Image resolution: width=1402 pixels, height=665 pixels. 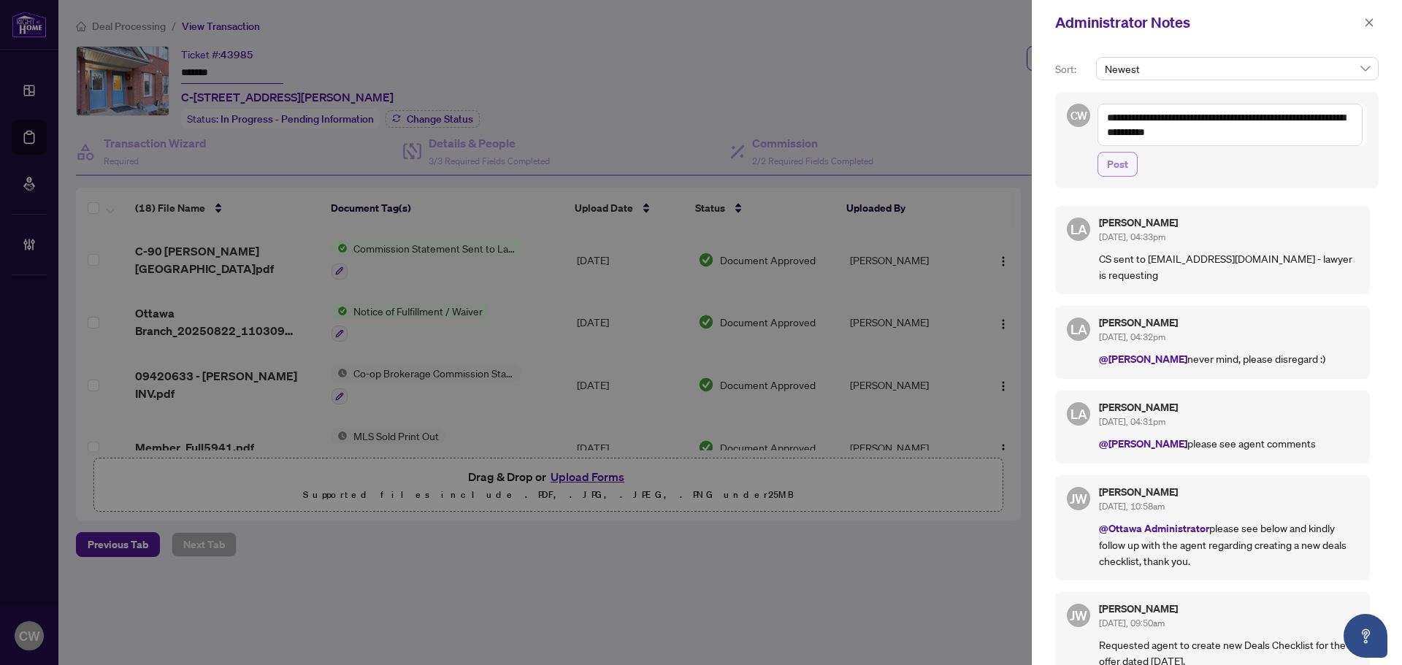 I want to click on div: Administrator Notes, so click(x=1207, y=23).